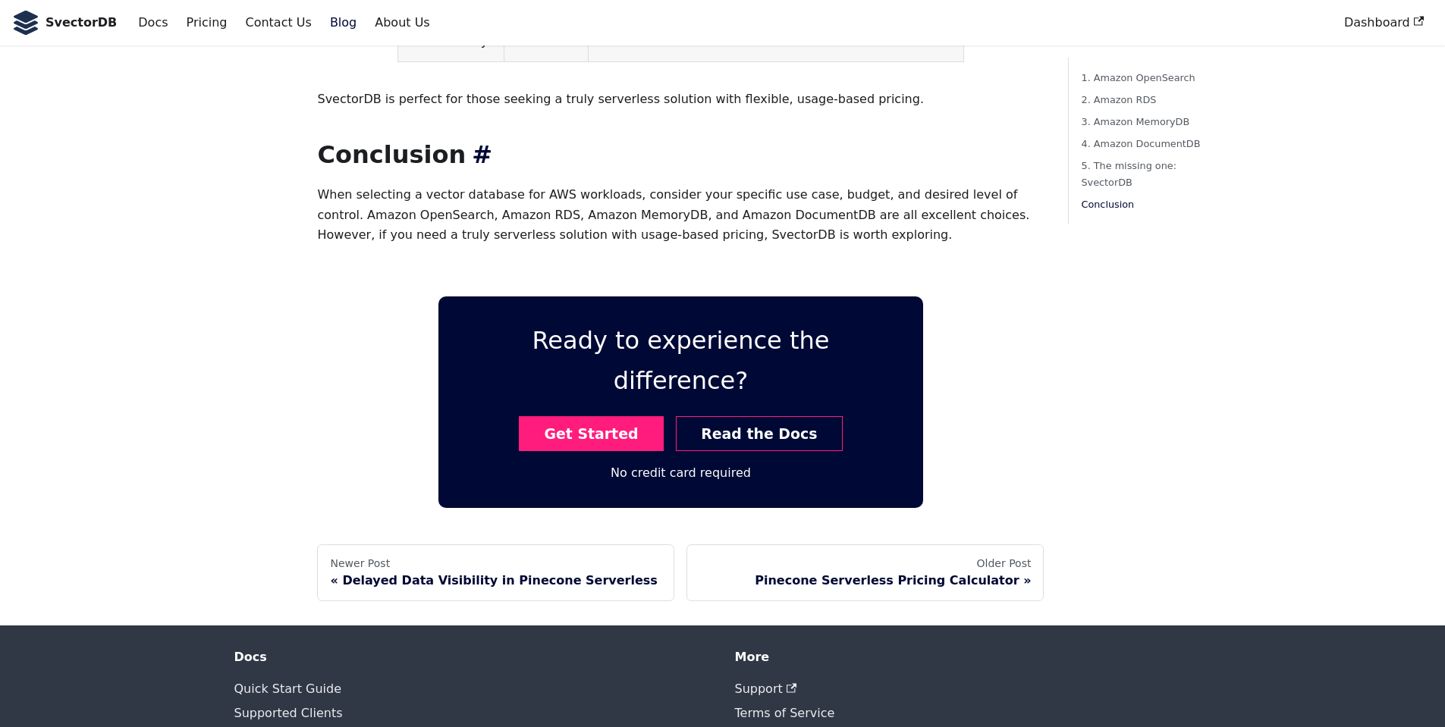 The image size is (1445, 727). What do you see at coordinates (402, 23) in the screenshot?
I see `a: About Us` at bounding box center [402, 23].